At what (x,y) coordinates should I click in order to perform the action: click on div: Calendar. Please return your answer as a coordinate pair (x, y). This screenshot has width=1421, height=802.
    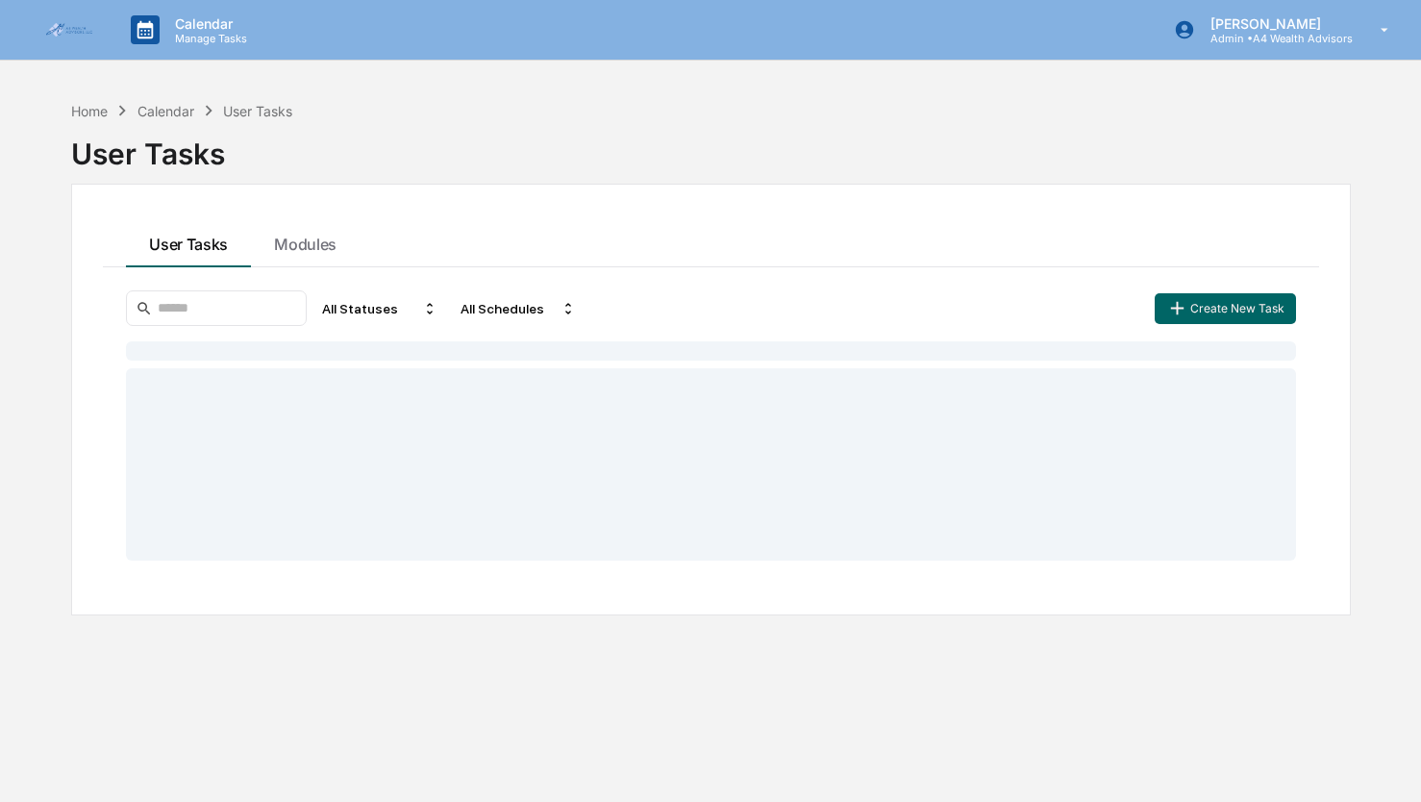
    Looking at the image, I should click on (165, 111).